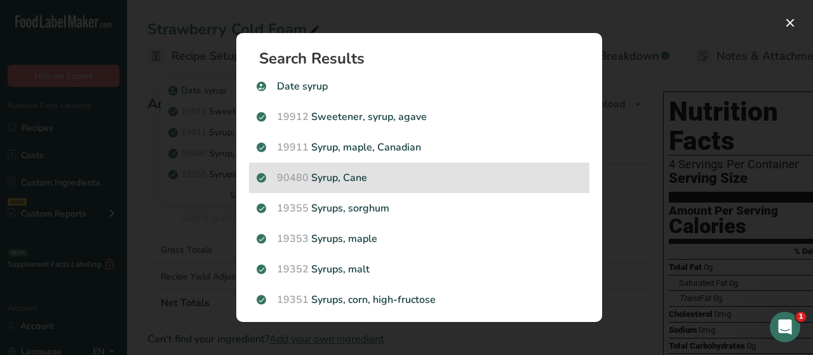 Image resolution: width=813 pixels, height=355 pixels. Describe the element at coordinates (801, 317) in the screenshot. I see `span: 1` at that location.